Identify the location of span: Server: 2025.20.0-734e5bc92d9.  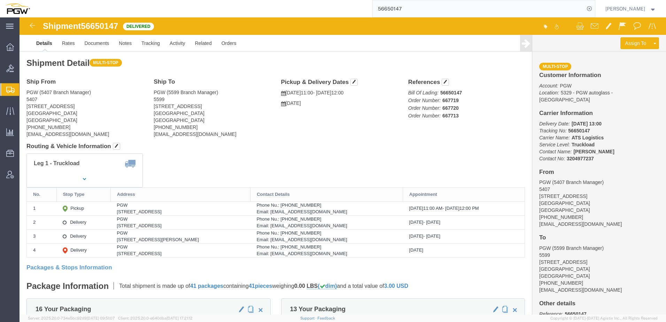
(71, 318).